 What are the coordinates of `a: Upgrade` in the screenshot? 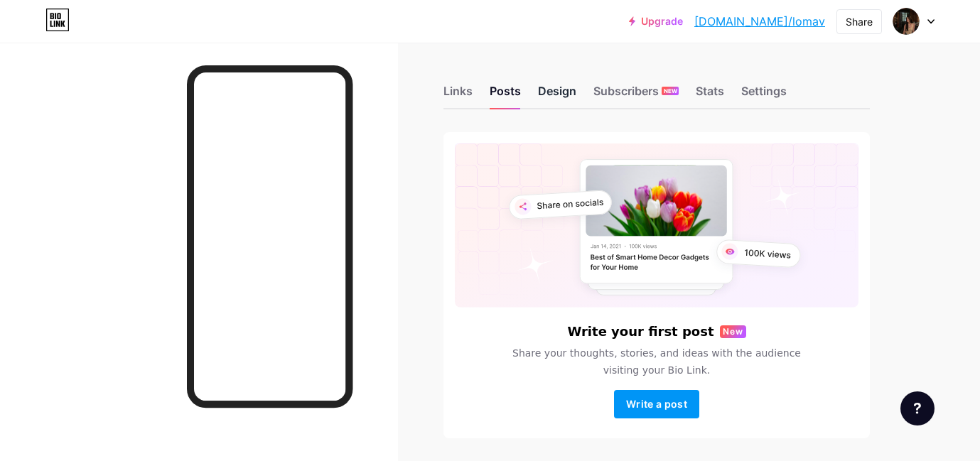 It's located at (656, 21).